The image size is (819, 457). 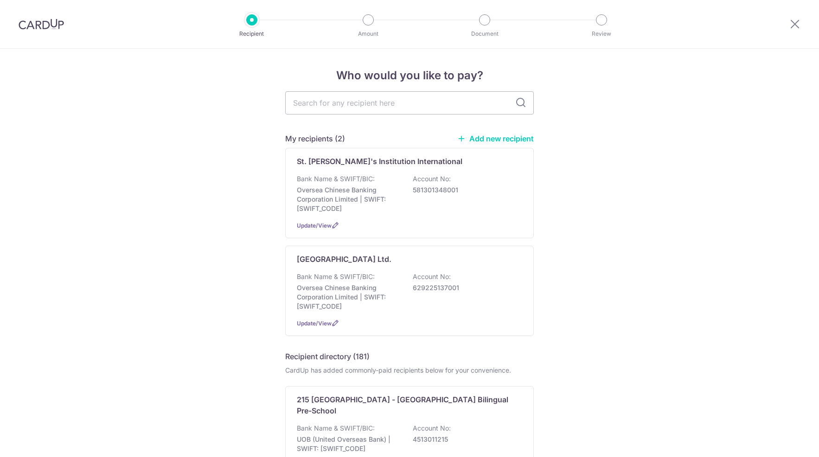 I want to click on p: Recipient, so click(x=252, y=34).